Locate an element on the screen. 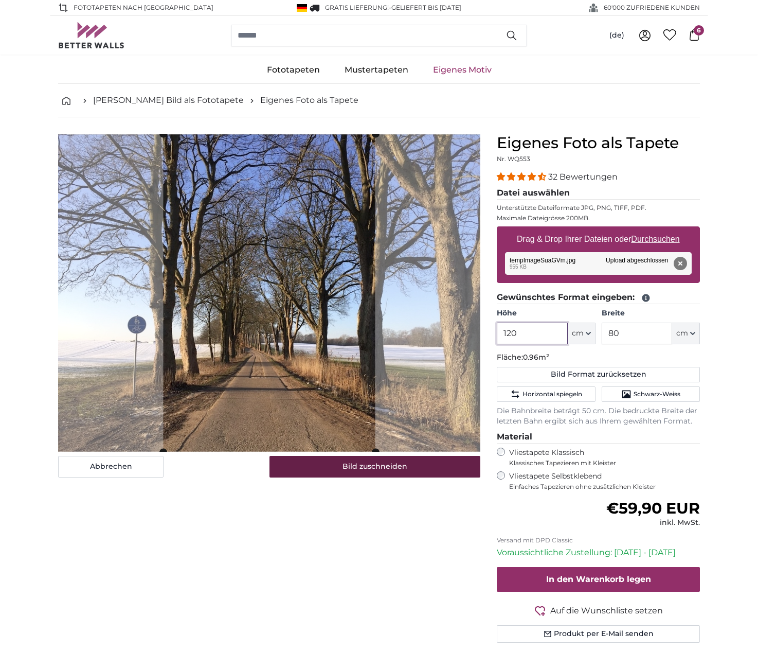  label: Drag & Drop Ihrer Dateien oder is located at coordinates (598, 239).